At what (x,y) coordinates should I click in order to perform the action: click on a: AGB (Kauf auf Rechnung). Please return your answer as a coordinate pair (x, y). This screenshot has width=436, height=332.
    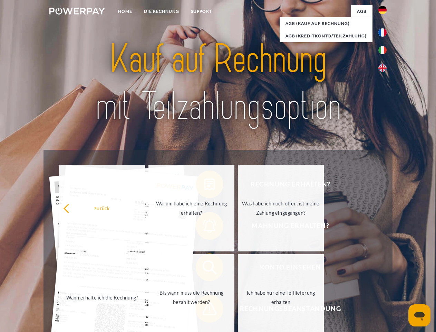
    Looking at the image, I should click on (326, 23).